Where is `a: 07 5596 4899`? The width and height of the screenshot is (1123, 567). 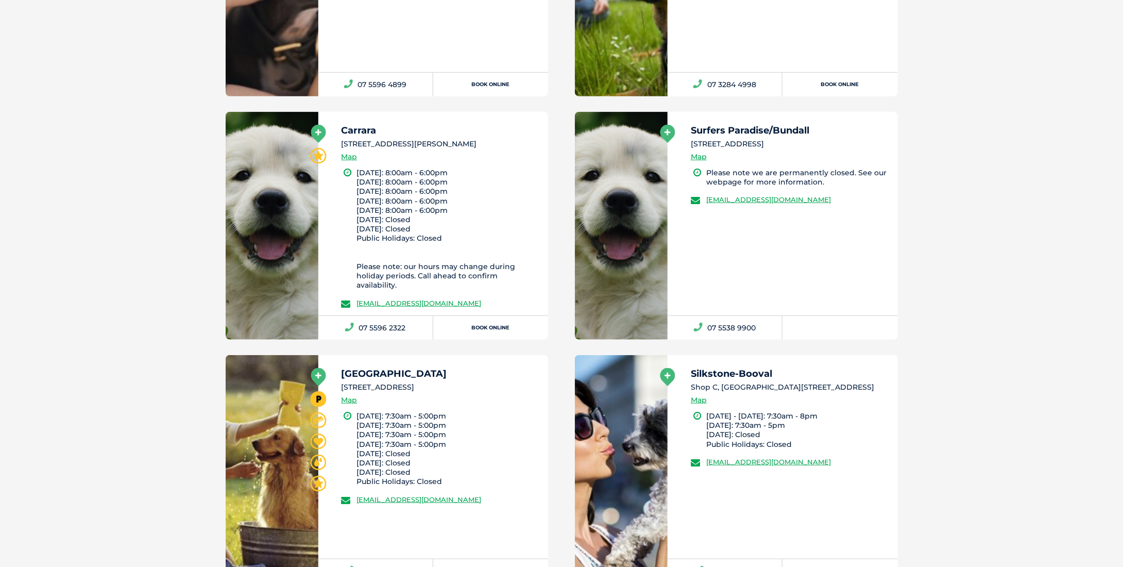 a: 07 5596 4899 is located at coordinates (376, 84).